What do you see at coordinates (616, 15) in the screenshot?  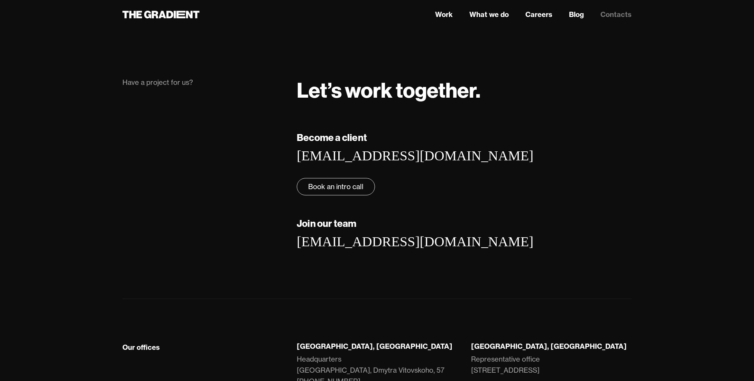 I see `a: Contacts` at bounding box center [616, 15].